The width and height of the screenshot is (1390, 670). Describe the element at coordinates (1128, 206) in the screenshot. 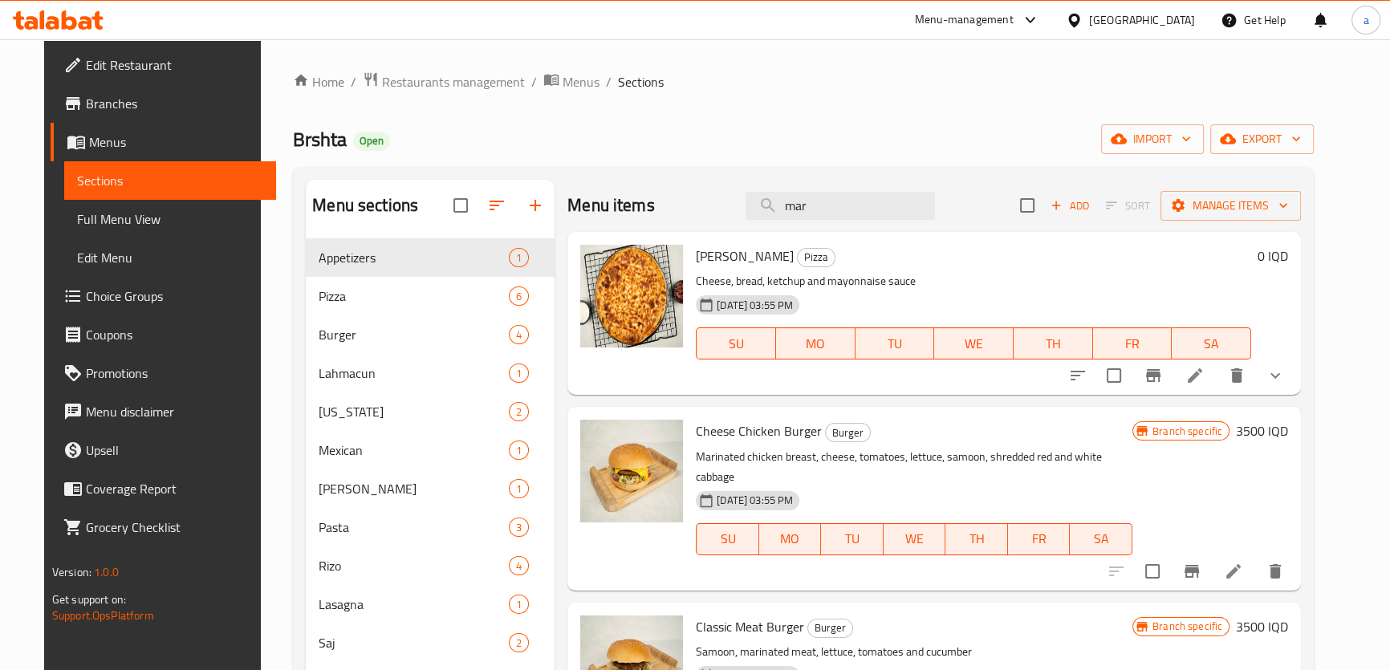

I see `span: Select section first` at that location.